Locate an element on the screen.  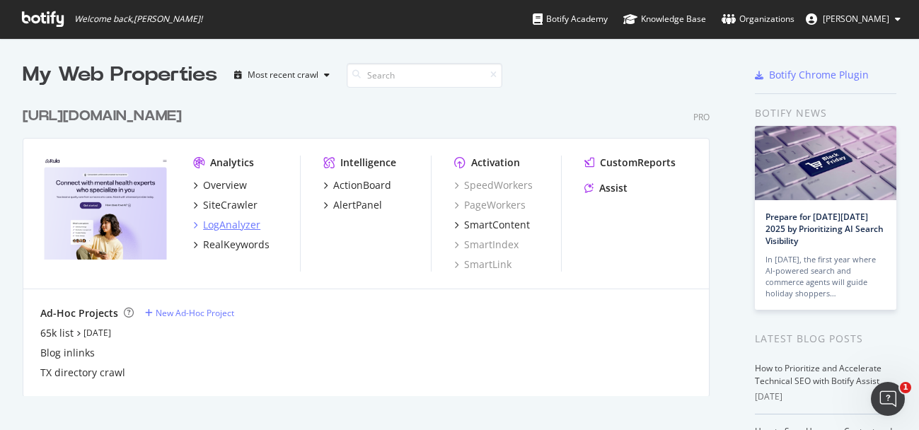
div: New Ad-Hoc Project is located at coordinates (195, 313).